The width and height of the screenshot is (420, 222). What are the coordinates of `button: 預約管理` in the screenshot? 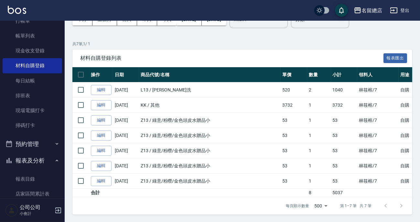 It's located at (32, 144).